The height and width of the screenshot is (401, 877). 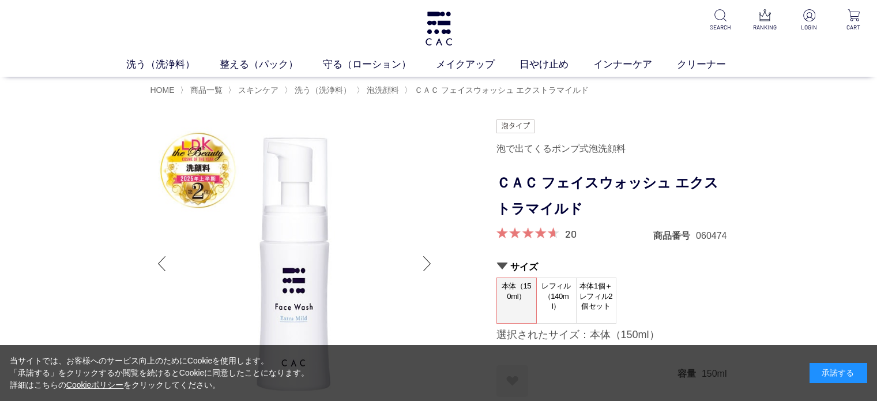 What do you see at coordinates (163, 90) in the screenshot?
I see `a: HOME` at bounding box center [163, 90].